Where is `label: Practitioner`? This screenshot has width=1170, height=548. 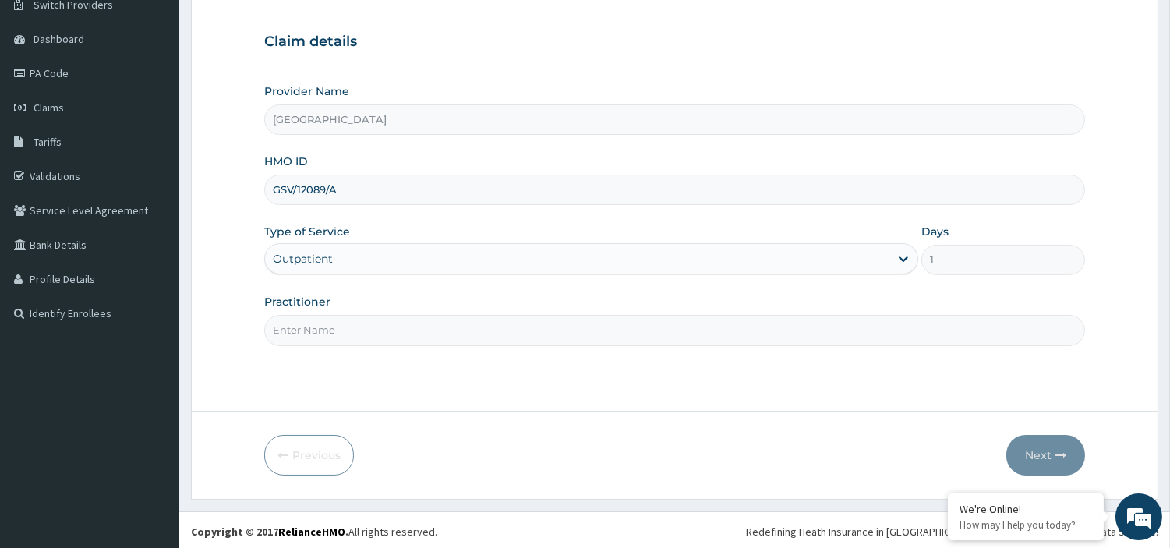 label: Practitioner is located at coordinates (297, 302).